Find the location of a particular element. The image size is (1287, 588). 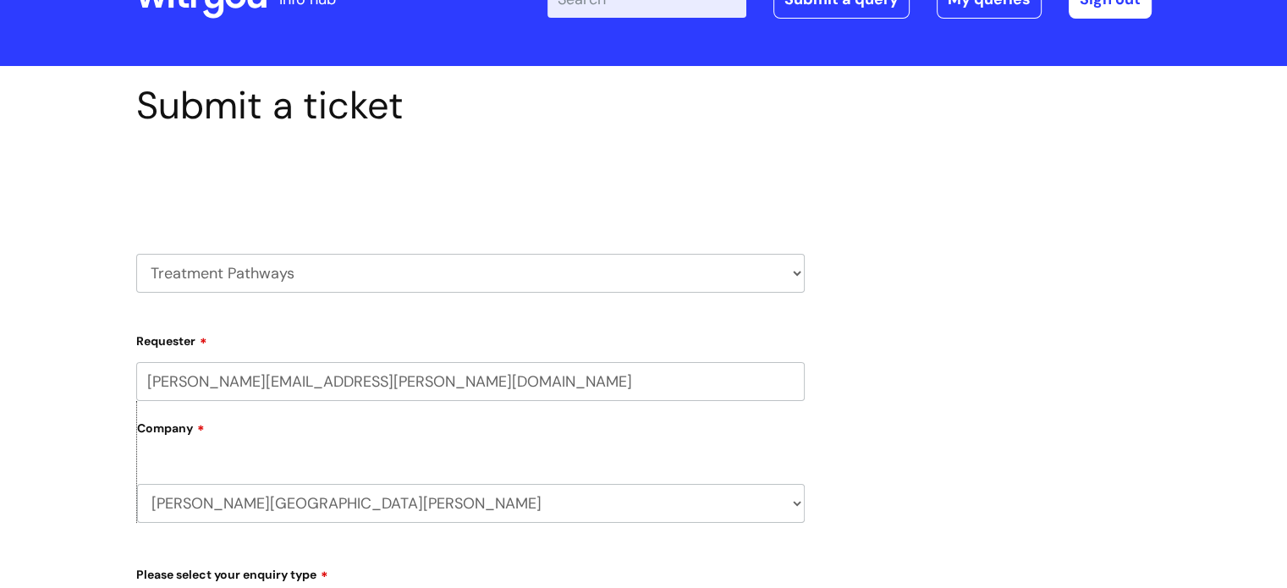

h2: Select issue type is located at coordinates (470, 183).